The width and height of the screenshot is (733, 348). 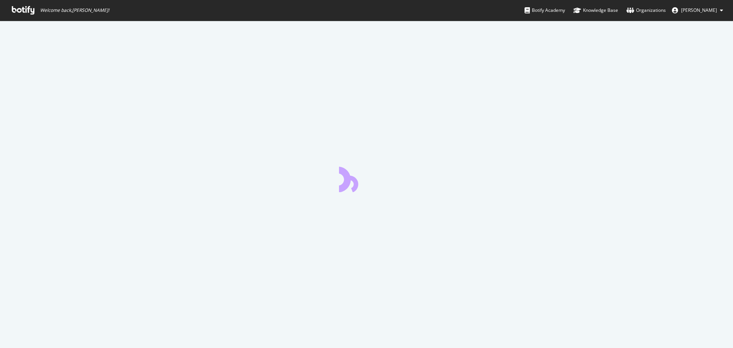 I want to click on span: Edward Roberts, so click(x=699, y=10).